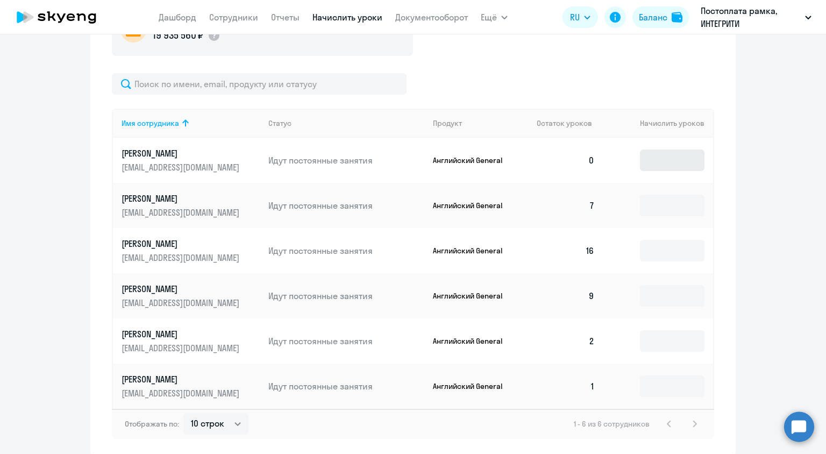  Describe the element at coordinates (566, 296) in the screenshot. I see `td: 9` at that location.